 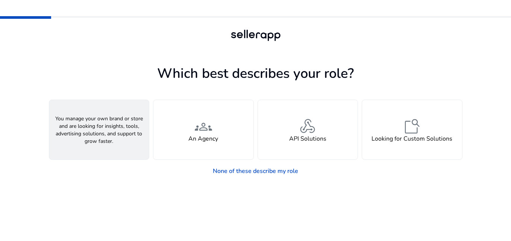 What do you see at coordinates (203, 126) in the screenshot?
I see `span: groups` at bounding box center [203, 126].